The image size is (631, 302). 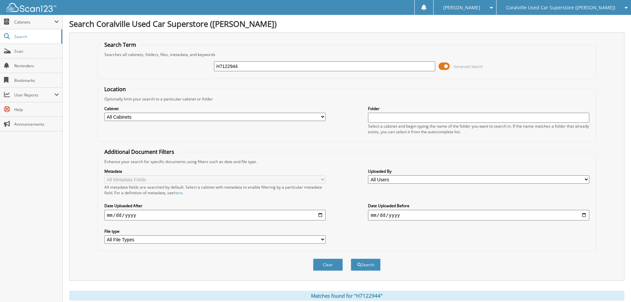 I want to click on span: Cabinets, so click(x=34, y=22).